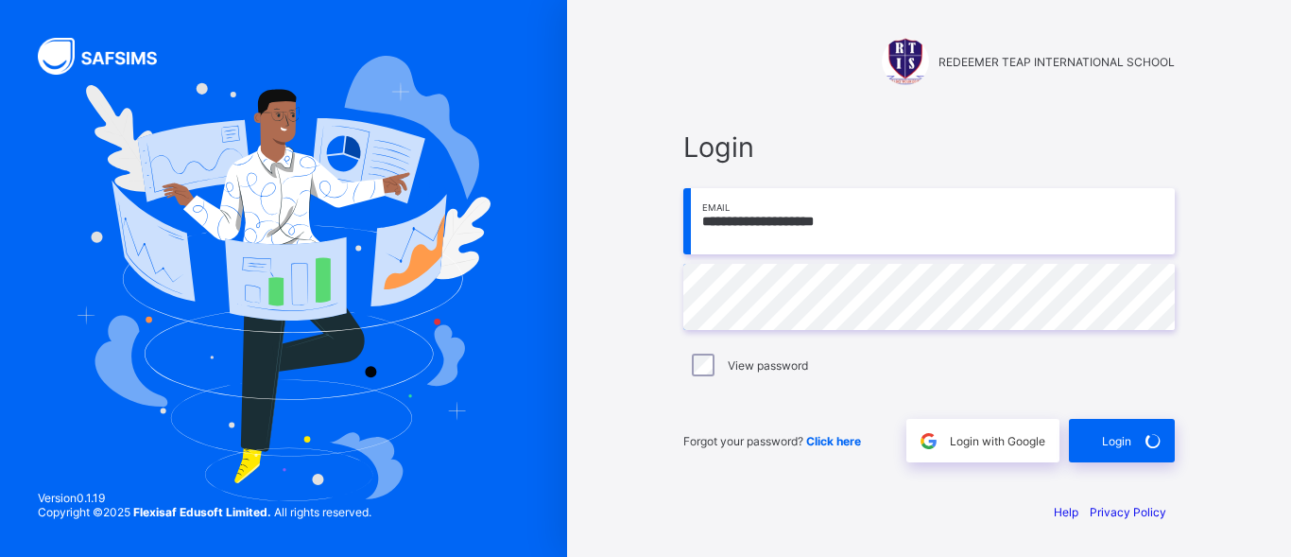 This screenshot has width=1291, height=557. What do you see at coordinates (834, 440) in the screenshot?
I see `span: Click here` at bounding box center [834, 440].